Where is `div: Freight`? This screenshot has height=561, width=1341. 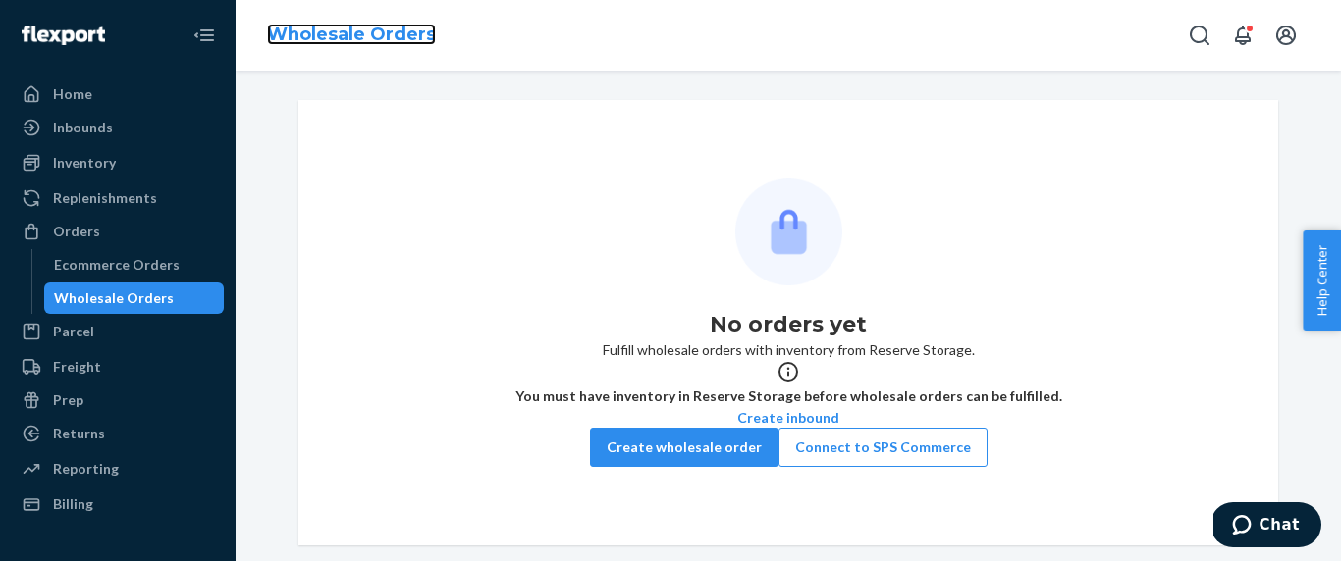 div: Freight is located at coordinates (77, 367).